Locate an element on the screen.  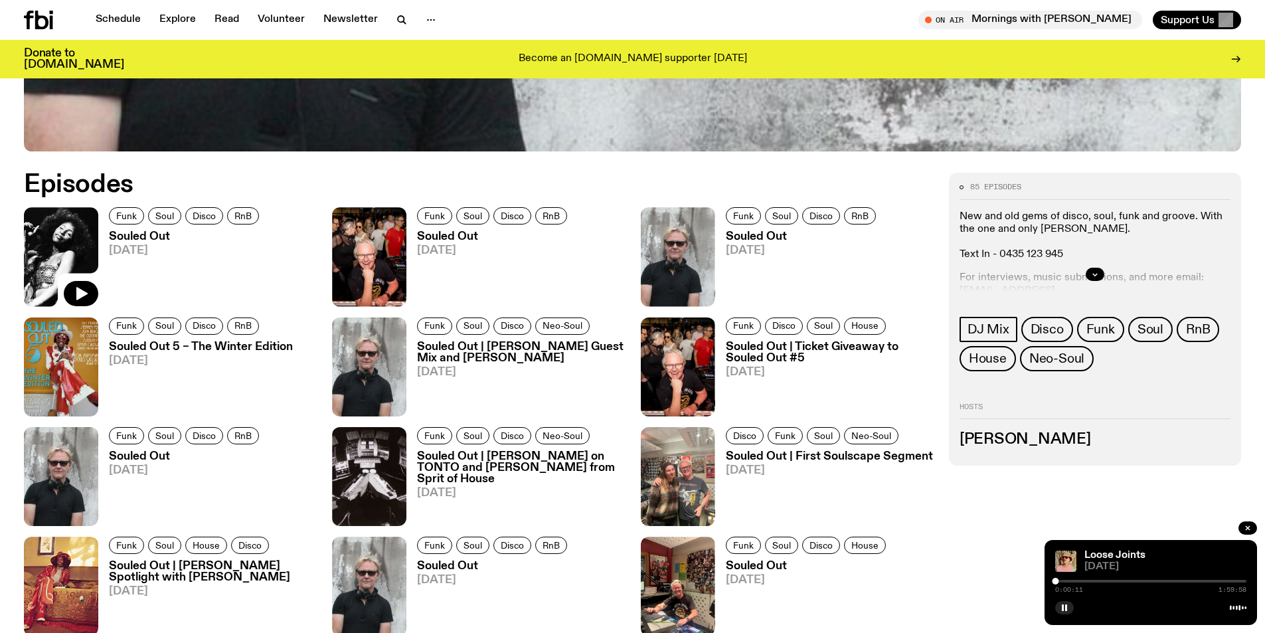
h2: Episodes is located at coordinates (427, 185).